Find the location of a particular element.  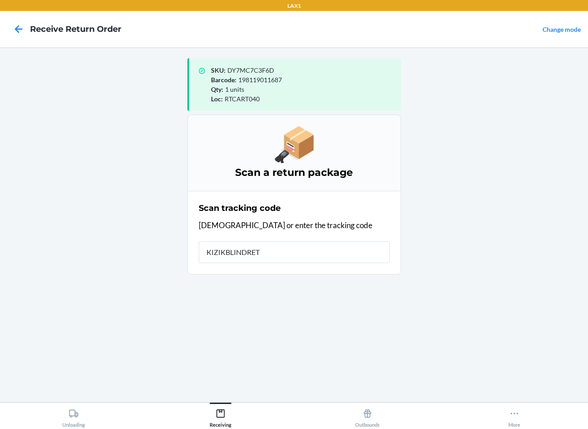

span: 198119011687 is located at coordinates (260, 80).